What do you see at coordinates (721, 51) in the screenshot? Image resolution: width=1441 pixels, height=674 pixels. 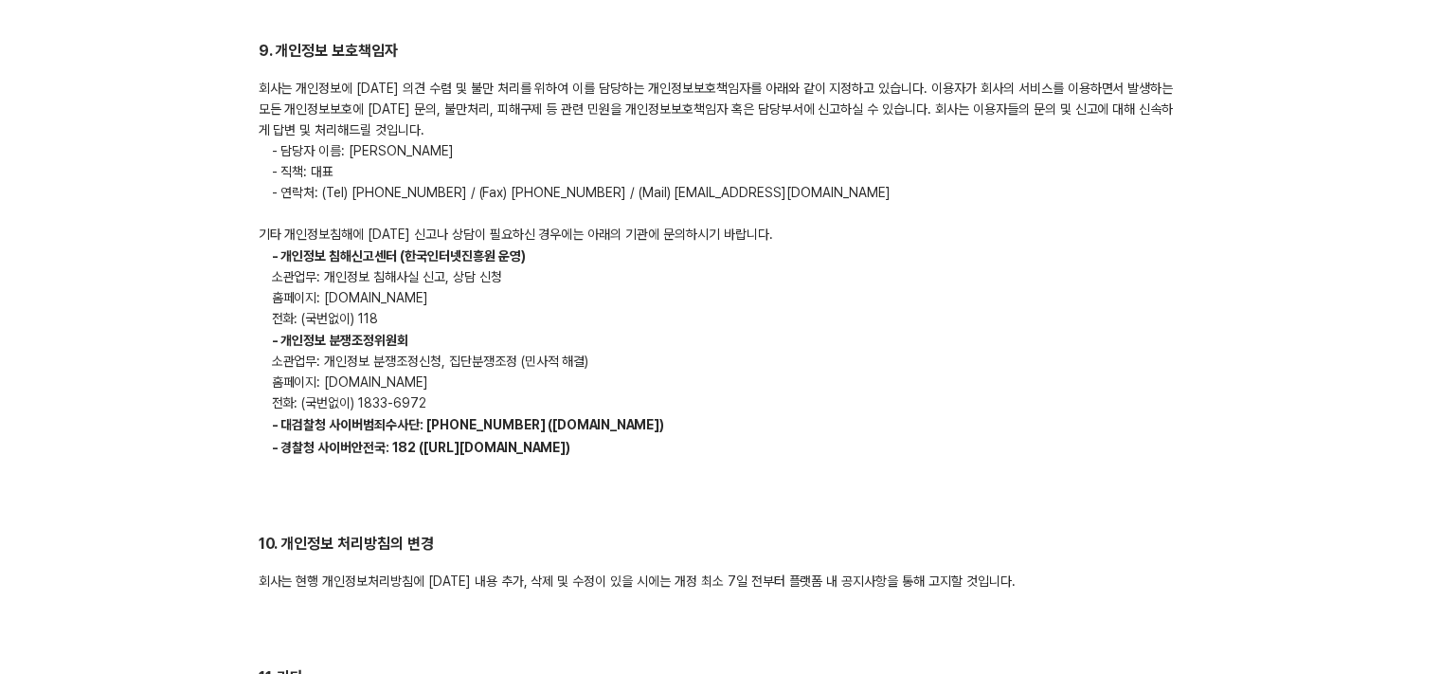 I see `h2: 9. 개인정보 보호책임자` at bounding box center [721, 51].